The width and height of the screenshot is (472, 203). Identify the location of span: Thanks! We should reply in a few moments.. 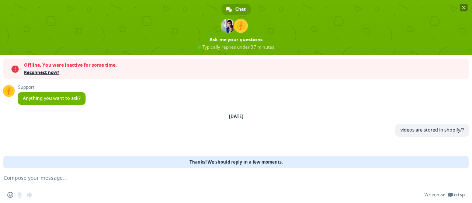
(236, 162).